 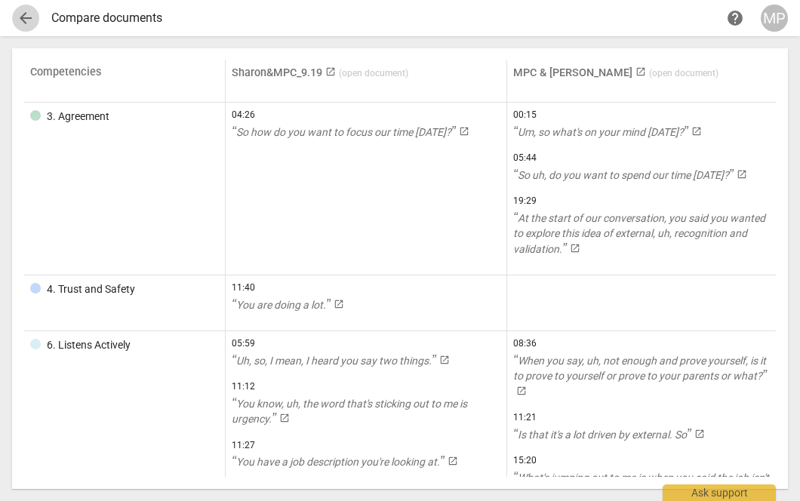 What do you see at coordinates (366, 361) in the screenshot?
I see `a: Uh, so, I mean, I heard you say two things.` at bounding box center [366, 361].